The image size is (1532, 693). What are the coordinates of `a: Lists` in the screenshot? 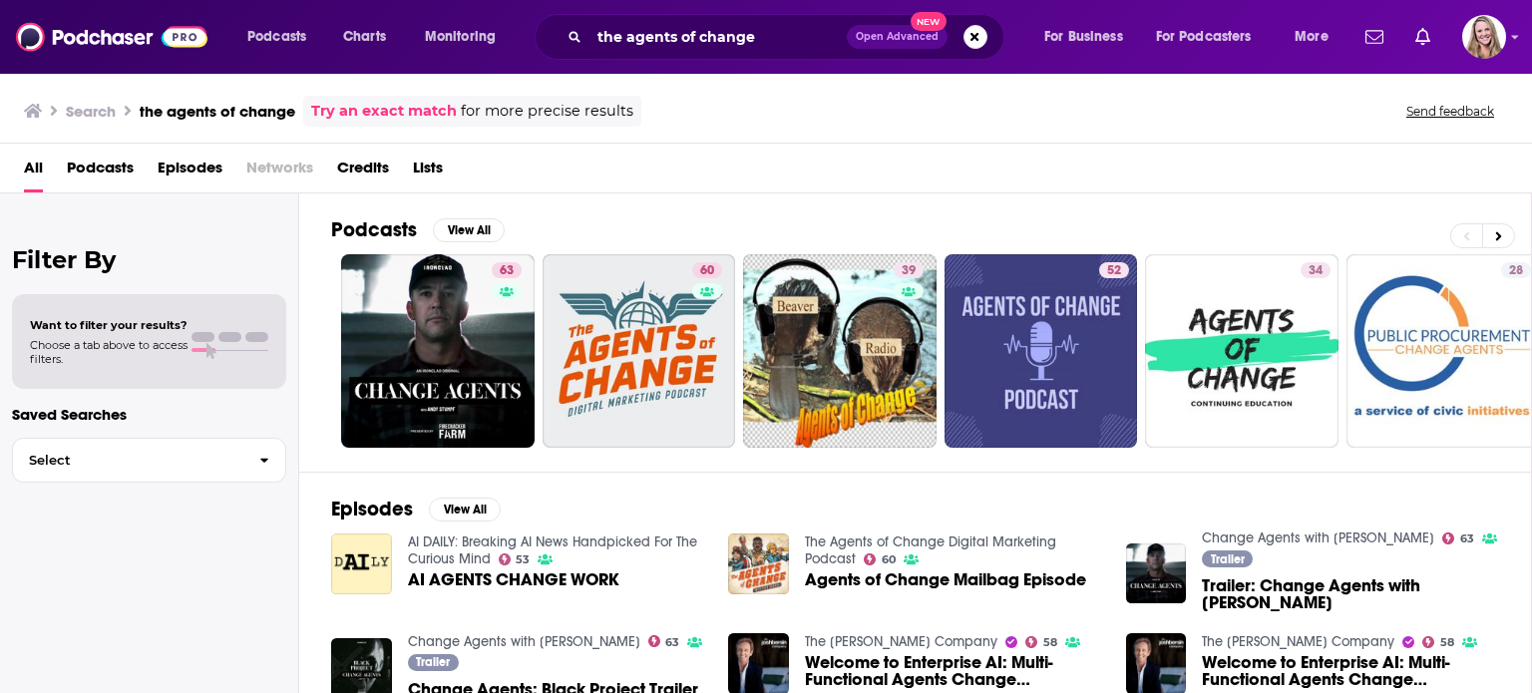 It's located at (428, 172).